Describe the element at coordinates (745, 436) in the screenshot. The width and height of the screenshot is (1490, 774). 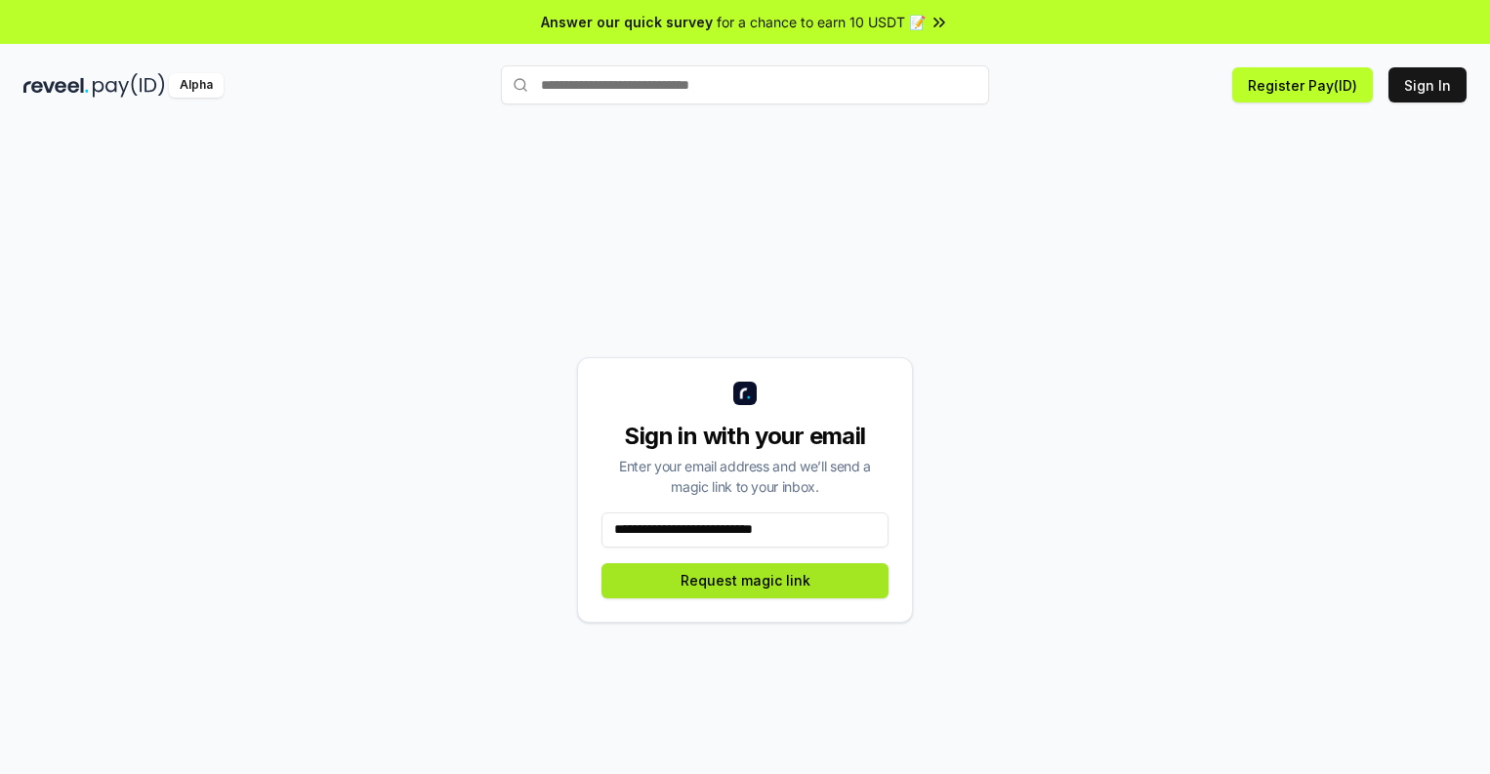
I see `div: Sign in with your email` at that location.